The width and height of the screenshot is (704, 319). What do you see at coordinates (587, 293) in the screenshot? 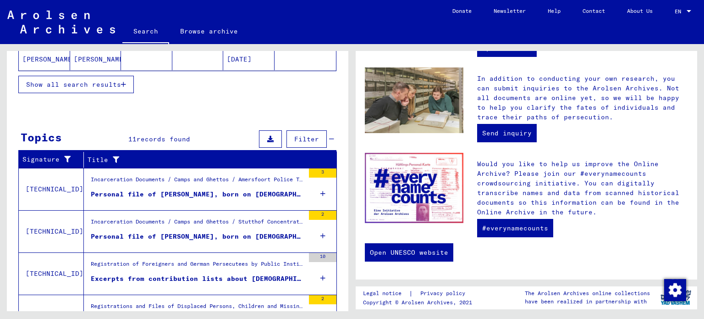
I see `p: The Arolsen Archives online collections` at bounding box center [587, 293].